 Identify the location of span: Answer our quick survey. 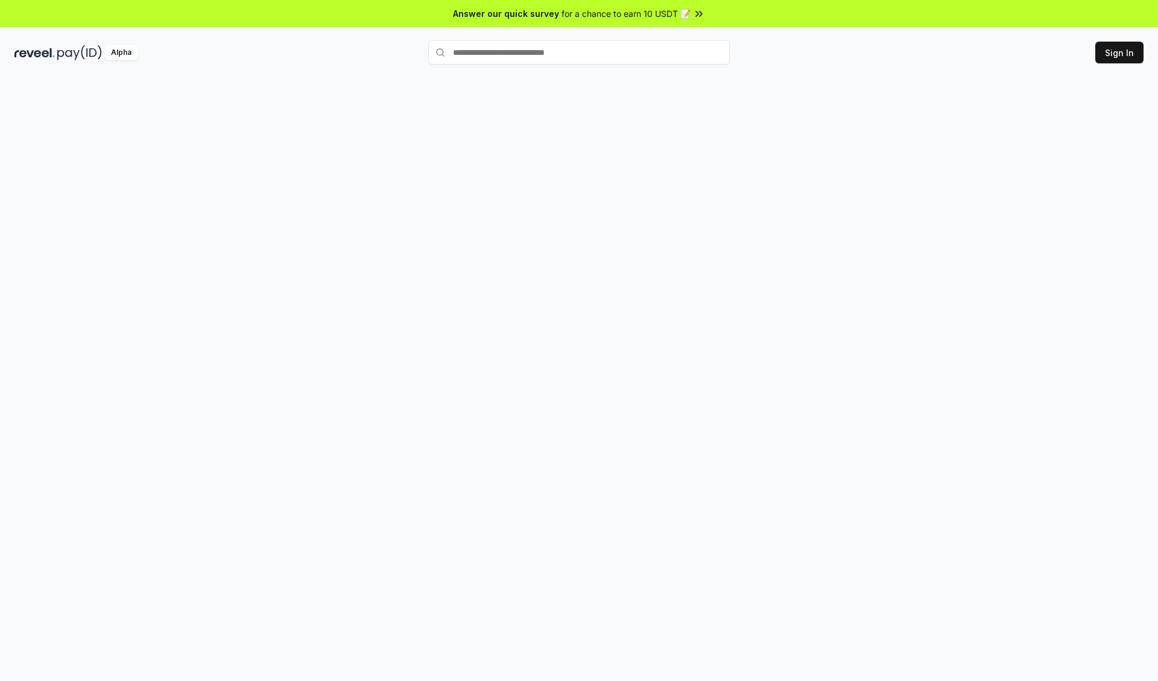
(506, 13).